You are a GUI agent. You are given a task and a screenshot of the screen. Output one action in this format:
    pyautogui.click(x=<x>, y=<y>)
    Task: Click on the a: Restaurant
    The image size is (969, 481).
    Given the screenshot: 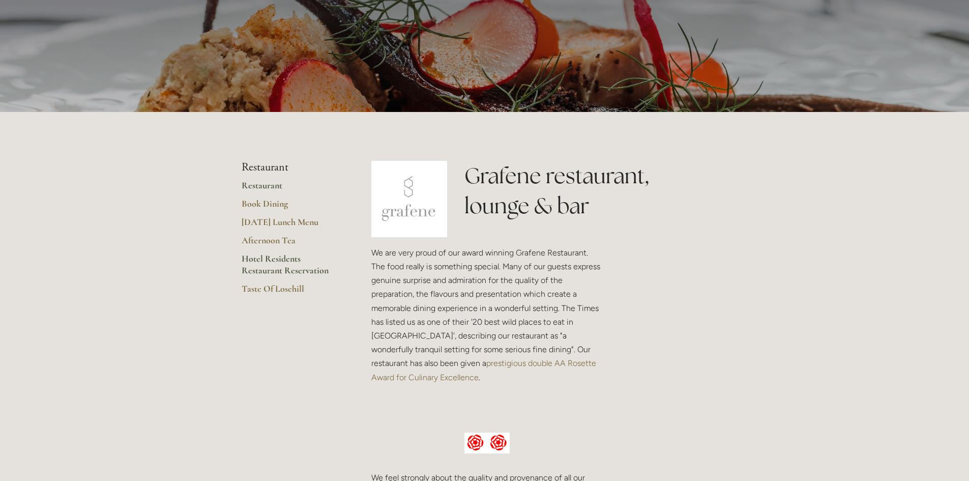 What is the action you would take?
    pyautogui.click(x=290, y=189)
    